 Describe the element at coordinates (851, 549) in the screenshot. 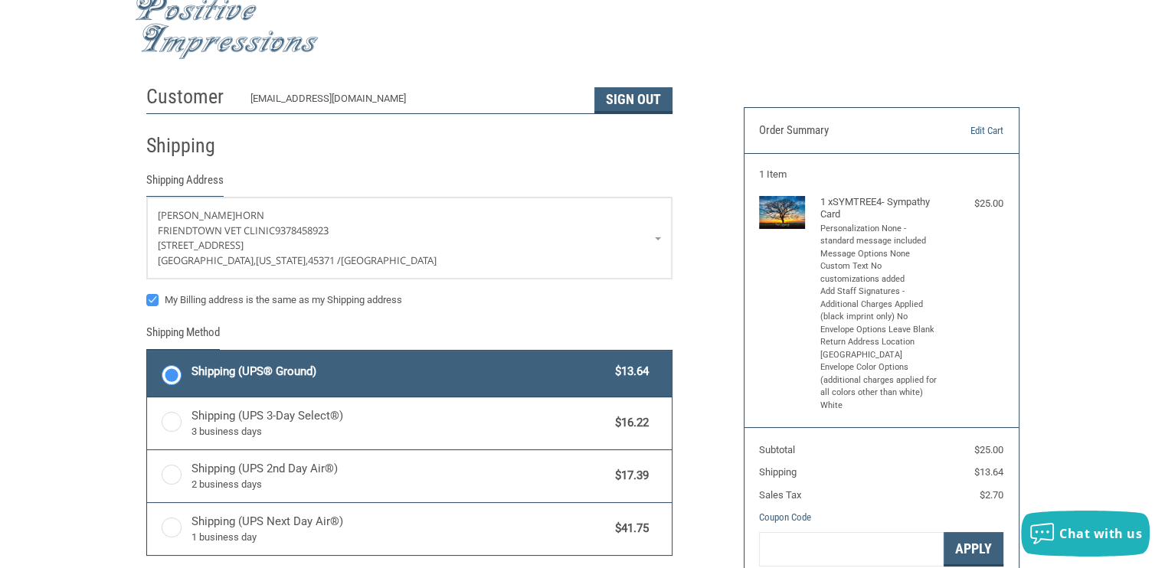

I see `input: Gift Certificate or Coupon Code` at that location.